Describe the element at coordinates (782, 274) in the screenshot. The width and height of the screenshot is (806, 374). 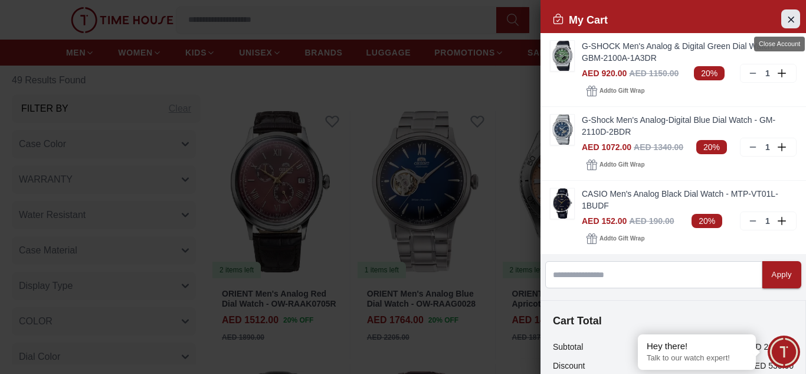
I see `div: Apply` at that location.